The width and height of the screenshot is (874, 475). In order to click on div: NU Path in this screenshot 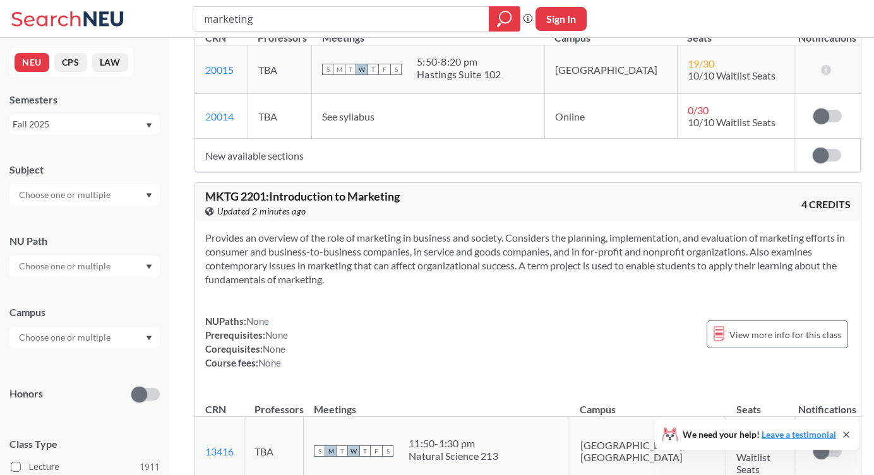, I will do `click(85, 241)`.